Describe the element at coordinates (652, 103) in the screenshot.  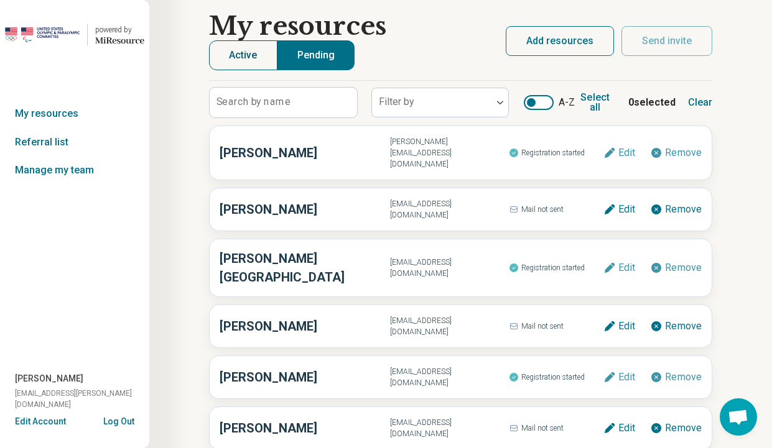
I see `b: 0 selected` at that location.